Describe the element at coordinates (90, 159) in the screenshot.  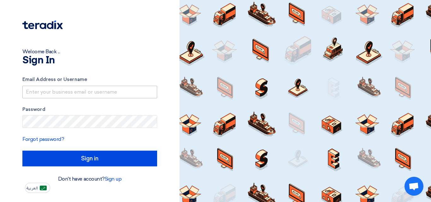
I see `input: Sign in` at that location.